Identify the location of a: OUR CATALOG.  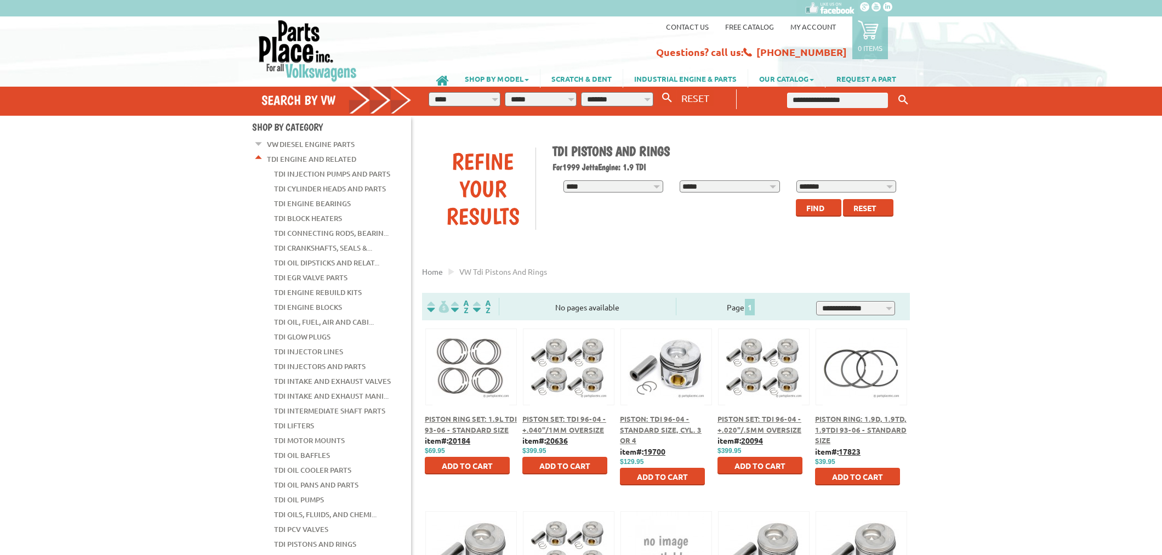
(786, 78).